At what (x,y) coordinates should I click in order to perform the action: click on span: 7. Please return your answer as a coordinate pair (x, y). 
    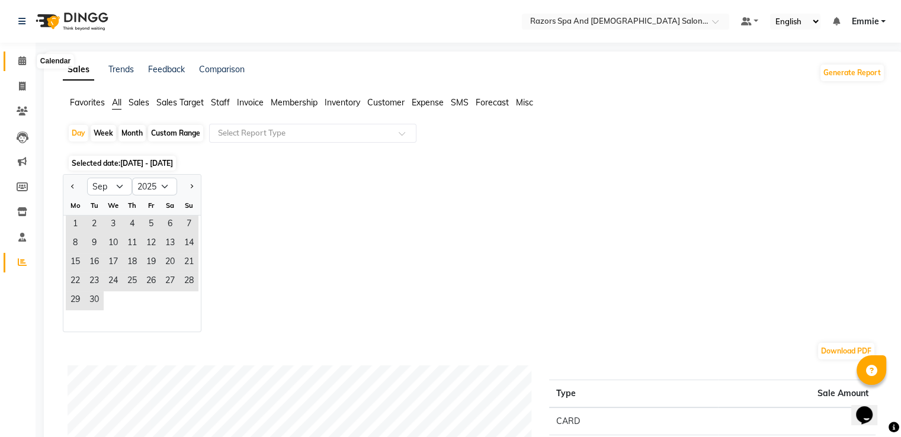
    Looking at the image, I should click on (189, 225).